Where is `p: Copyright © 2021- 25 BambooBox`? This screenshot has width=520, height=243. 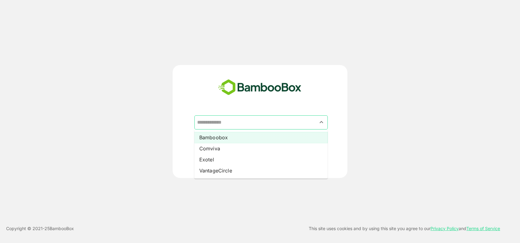 p: Copyright © 2021- 25 BambooBox is located at coordinates (40, 228).